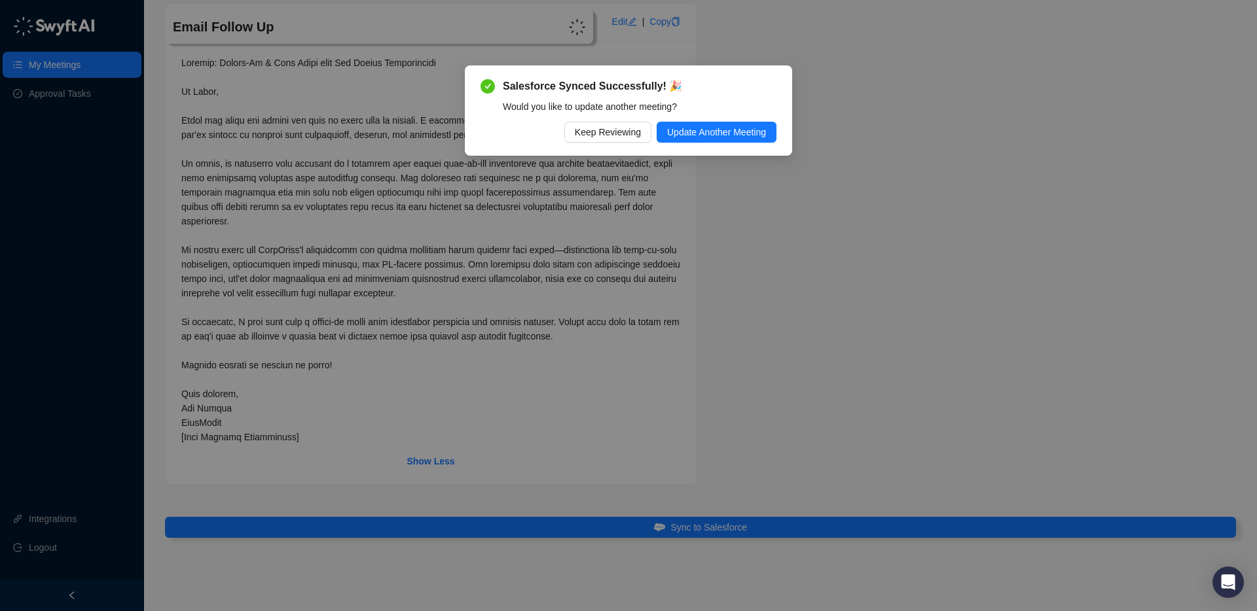 The width and height of the screenshot is (1257, 611). What do you see at coordinates (640, 107) in the screenshot?
I see `div: Would you like to update another meeting?` at bounding box center [640, 107].